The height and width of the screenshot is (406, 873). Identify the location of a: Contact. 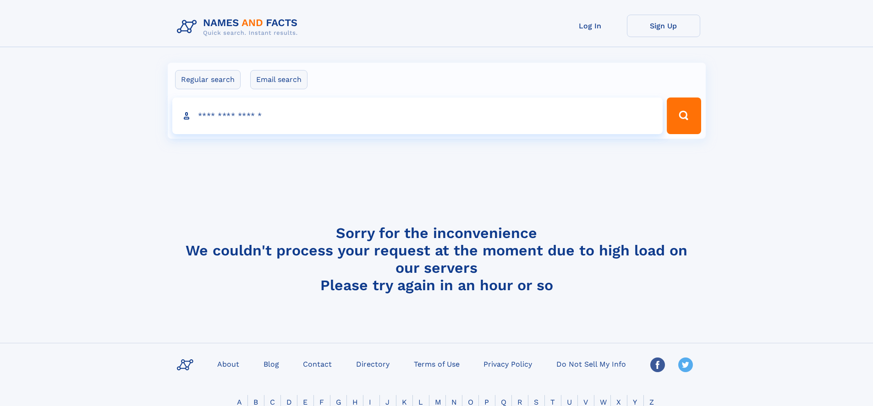
(317, 364).